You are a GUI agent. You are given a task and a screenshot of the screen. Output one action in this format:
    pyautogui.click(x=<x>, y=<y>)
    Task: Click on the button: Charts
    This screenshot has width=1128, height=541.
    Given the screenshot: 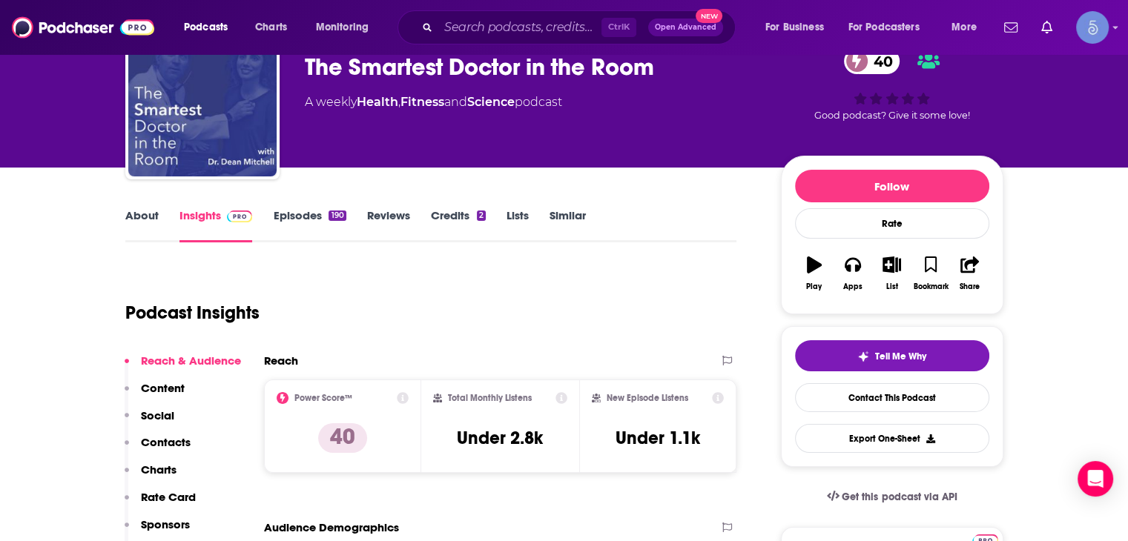 What is the action you would take?
    pyautogui.click(x=151, y=476)
    